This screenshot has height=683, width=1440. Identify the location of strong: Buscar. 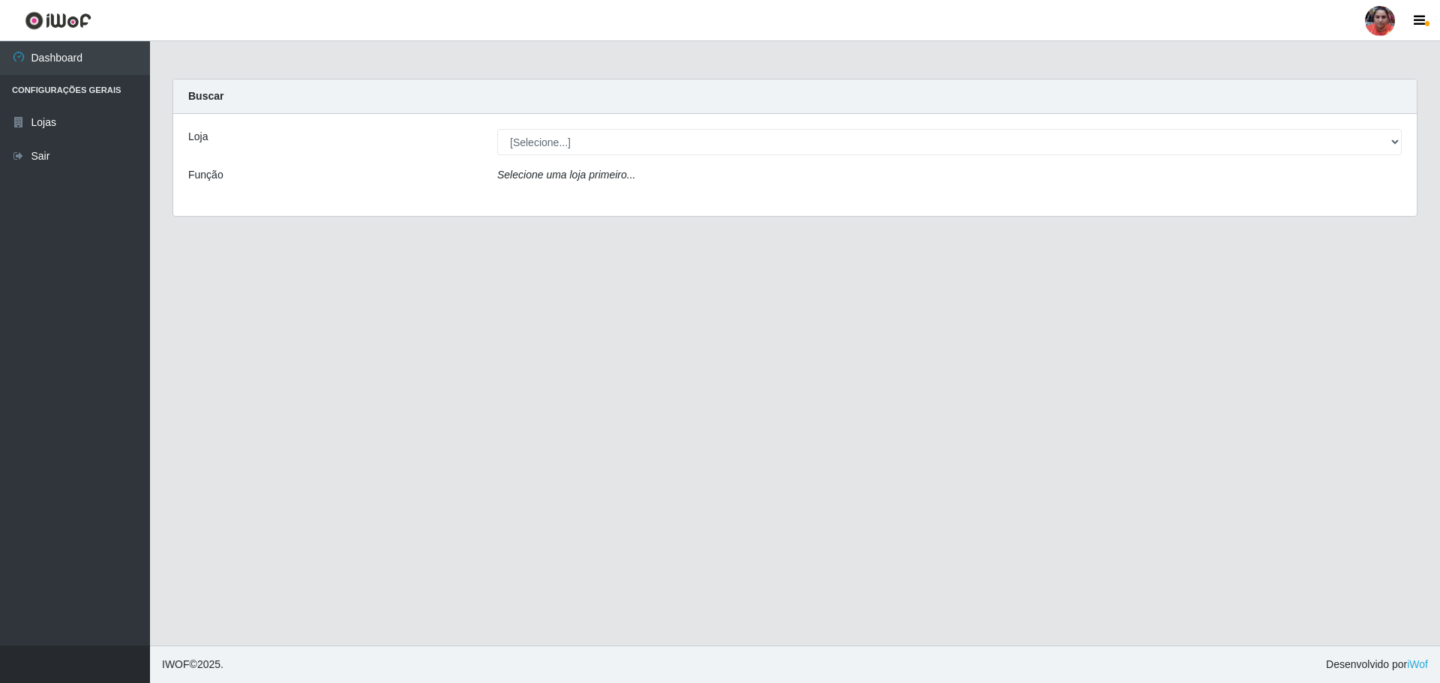
(205, 96).